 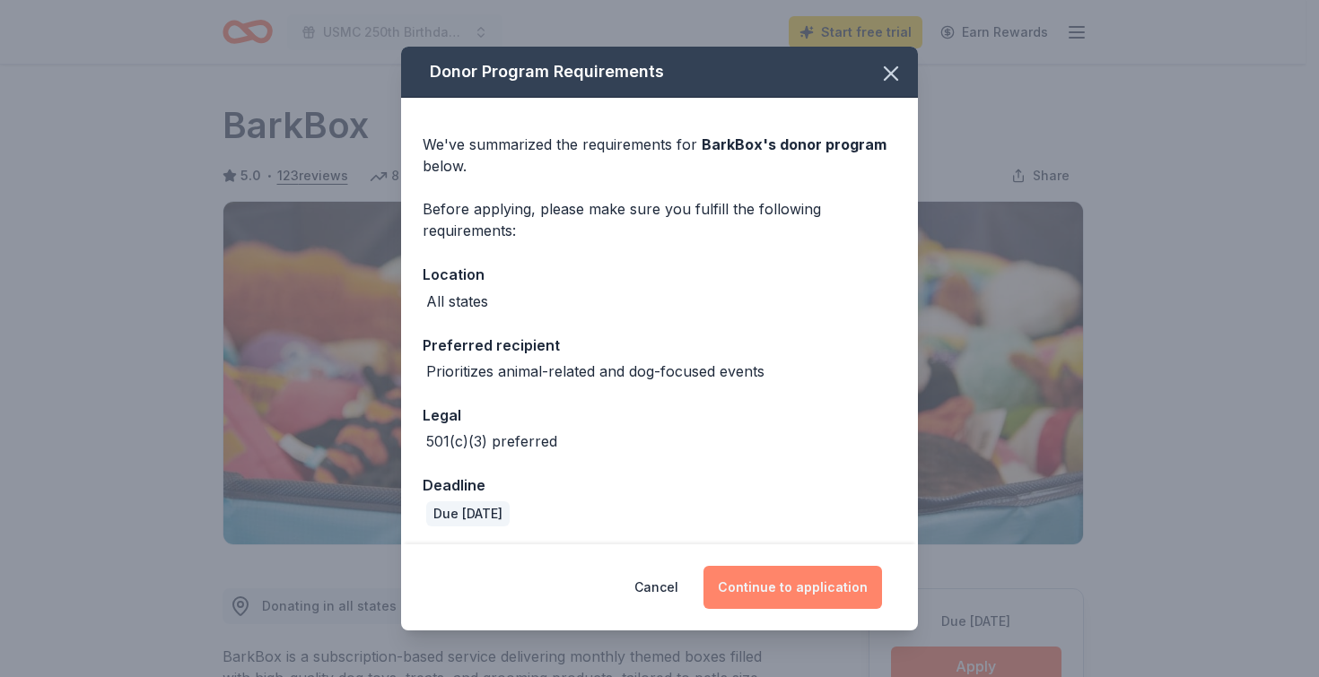 What do you see at coordinates (660, 72) in the screenshot?
I see `div: Donor Program Requirements` at bounding box center [660, 72].